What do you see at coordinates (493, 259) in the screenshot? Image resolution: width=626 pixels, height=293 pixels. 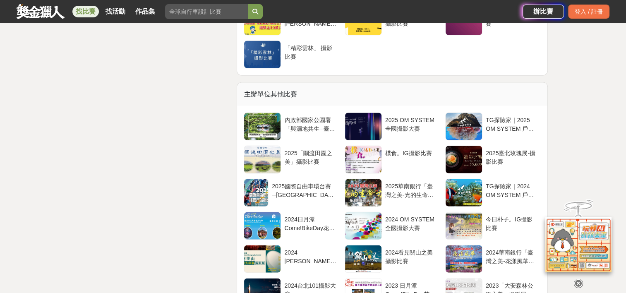 I see `a: 2024華南銀行「臺灣之美-花漾風華」全國攝影大賽` at bounding box center [493, 259].